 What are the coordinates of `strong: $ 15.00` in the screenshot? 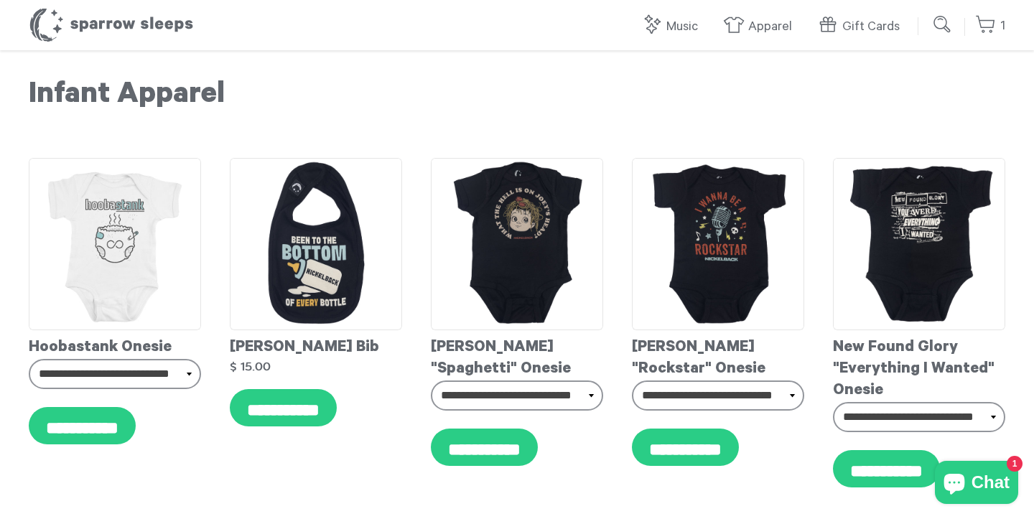 It's located at (250, 366).